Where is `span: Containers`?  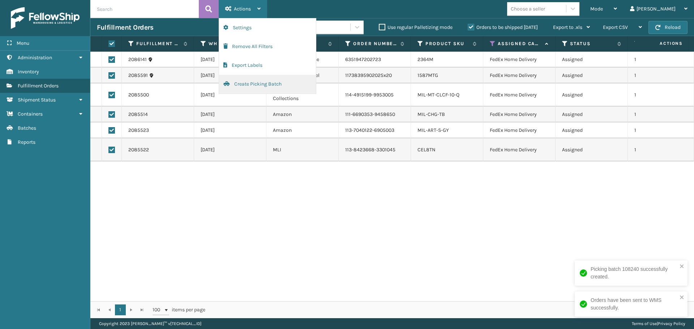 span: Containers is located at coordinates (30, 114).